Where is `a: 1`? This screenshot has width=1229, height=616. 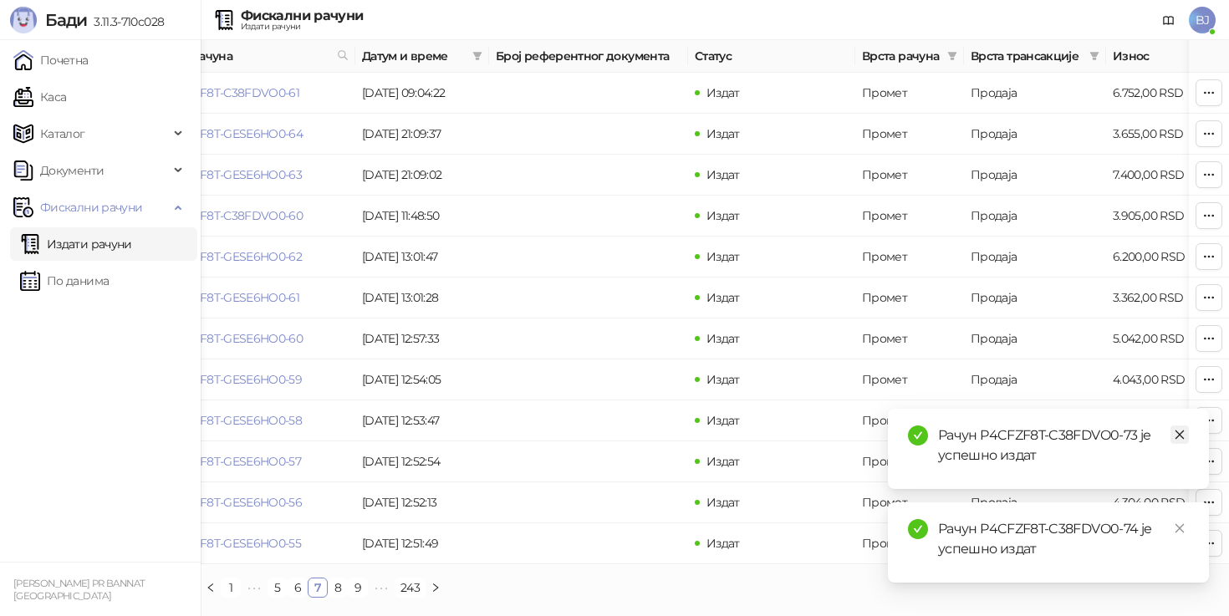 a: 1 is located at coordinates (231, 588).